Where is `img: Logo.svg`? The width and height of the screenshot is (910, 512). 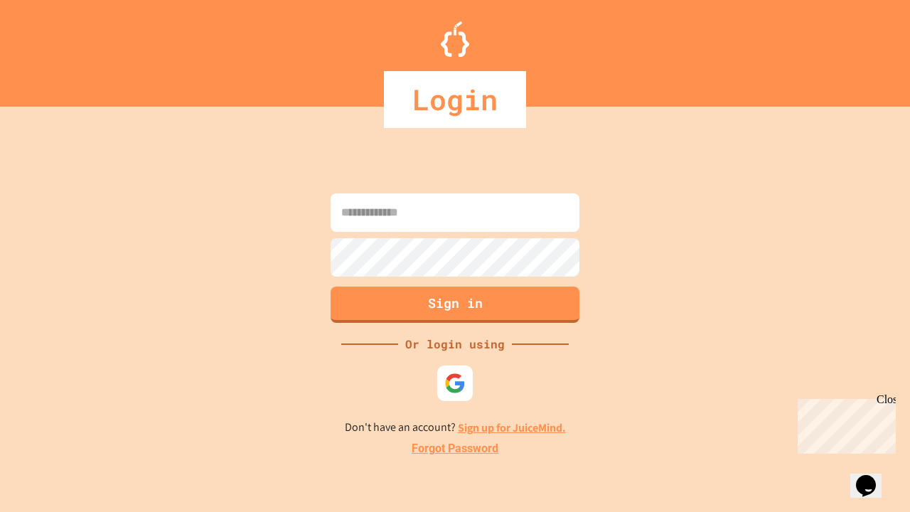
img: Logo.svg is located at coordinates (455, 39).